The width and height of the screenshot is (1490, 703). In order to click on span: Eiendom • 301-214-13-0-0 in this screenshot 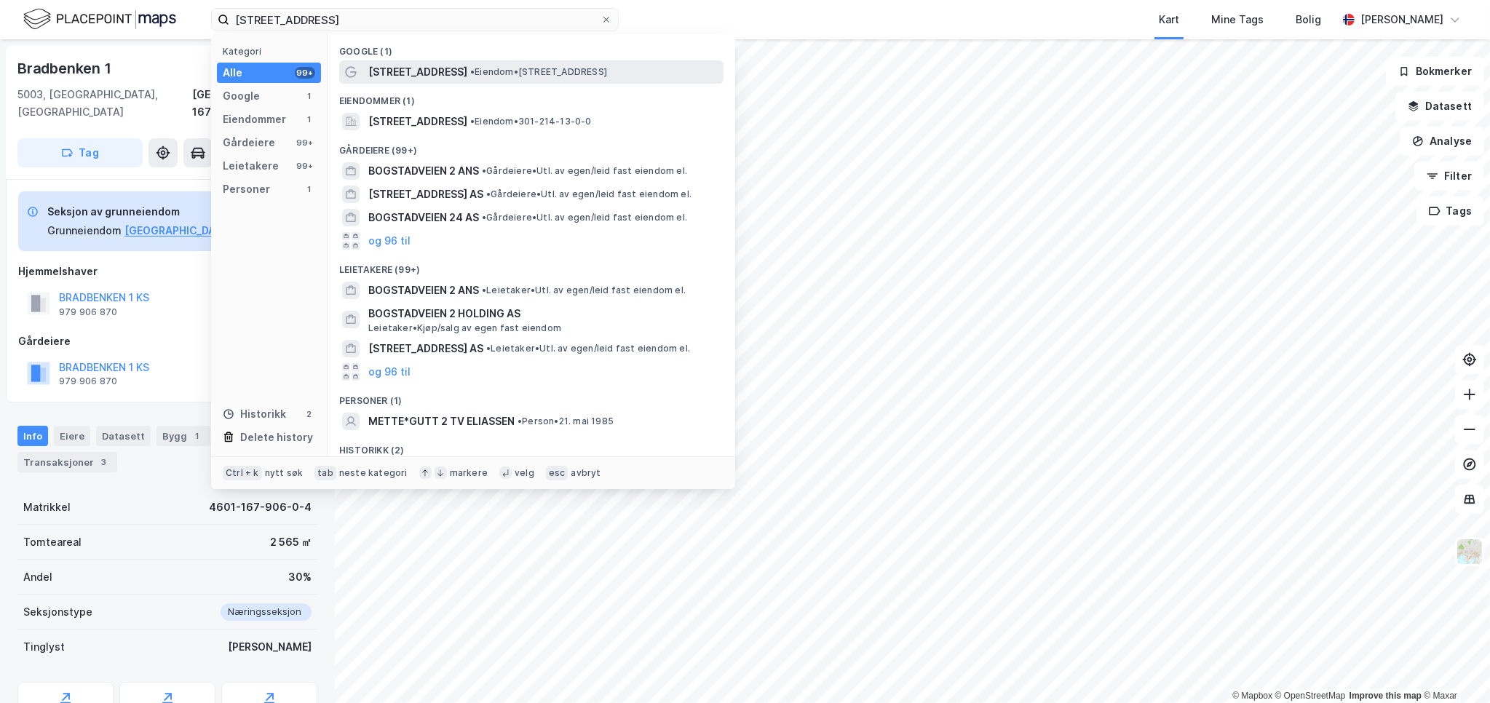, I will do `click(531, 122)`.